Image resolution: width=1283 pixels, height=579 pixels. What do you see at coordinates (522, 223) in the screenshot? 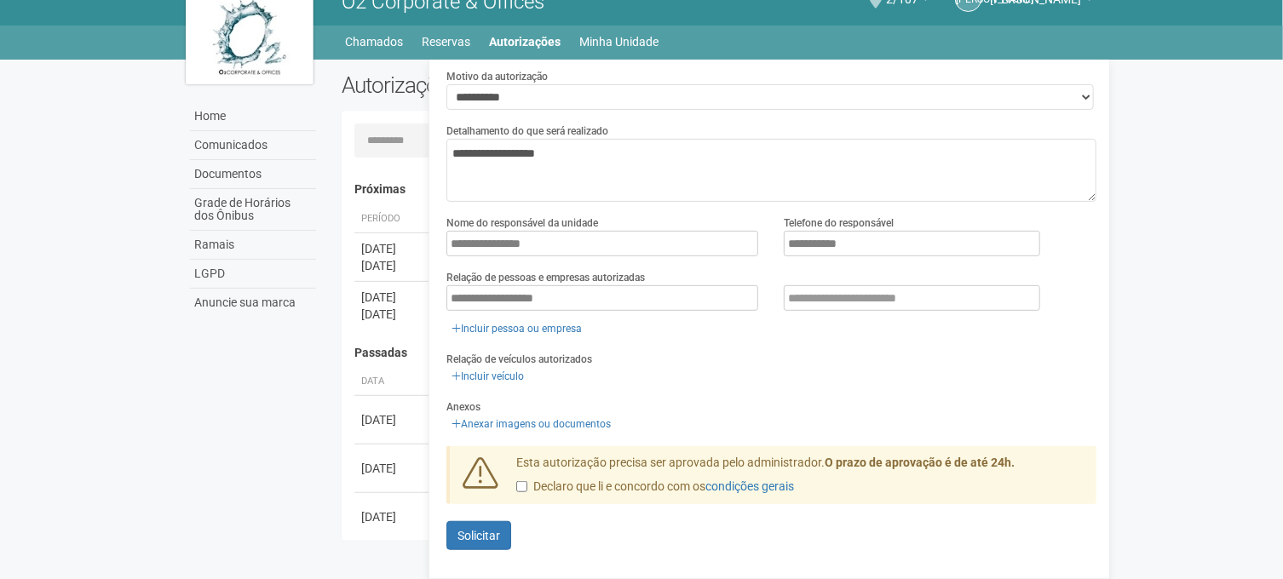
I see `label: Nome do responsável da unidade` at bounding box center [522, 223].